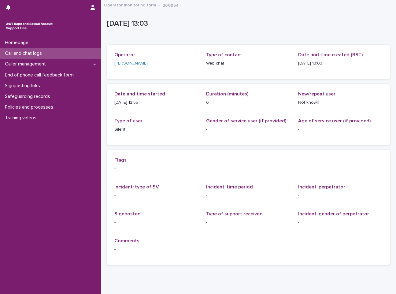 This screenshot has width=396, height=294. What do you see at coordinates (18, 43) in the screenshot?
I see `p: Homepage` at bounding box center [18, 43].